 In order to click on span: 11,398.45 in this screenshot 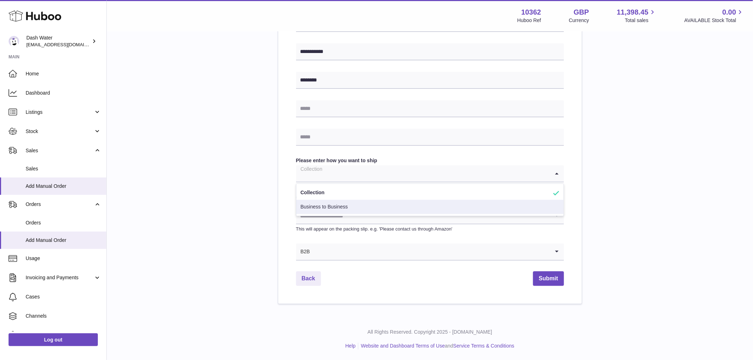, I will do `click(632, 12)`.